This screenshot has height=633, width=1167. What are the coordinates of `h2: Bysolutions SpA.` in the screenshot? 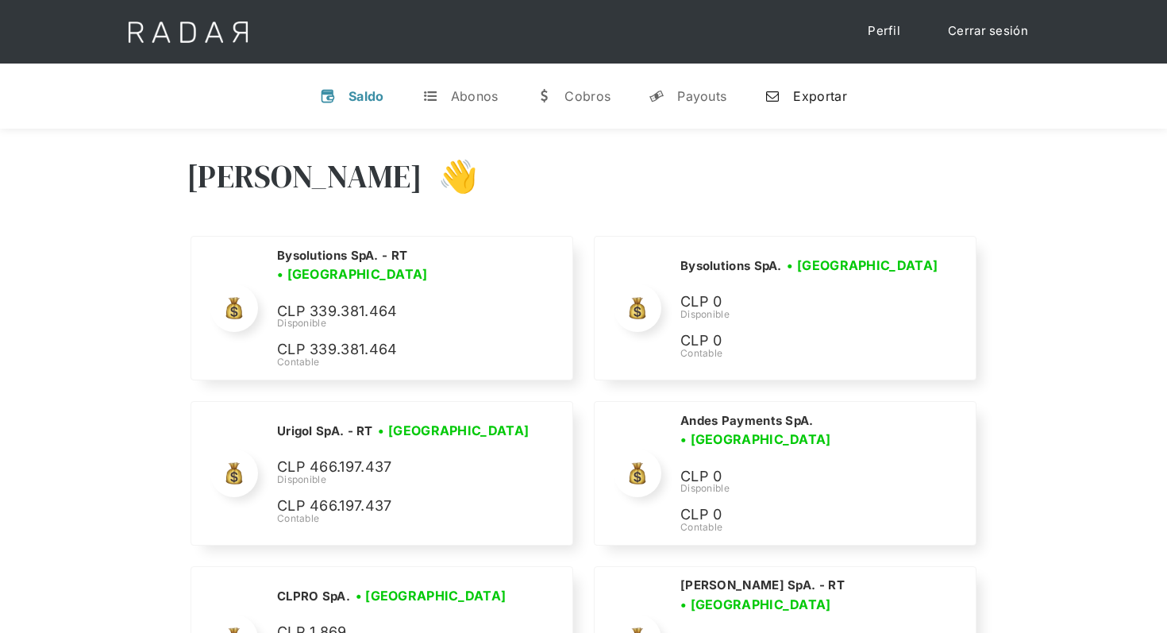 It's located at (731, 266).